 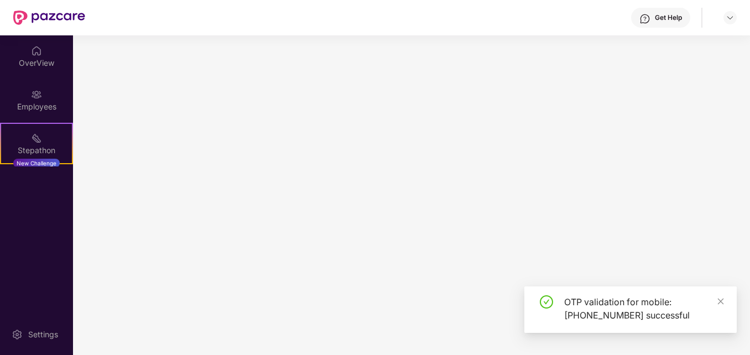 What do you see at coordinates (668, 18) in the screenshot?
I see `div: Get Help` at bounding box center [668, 18].